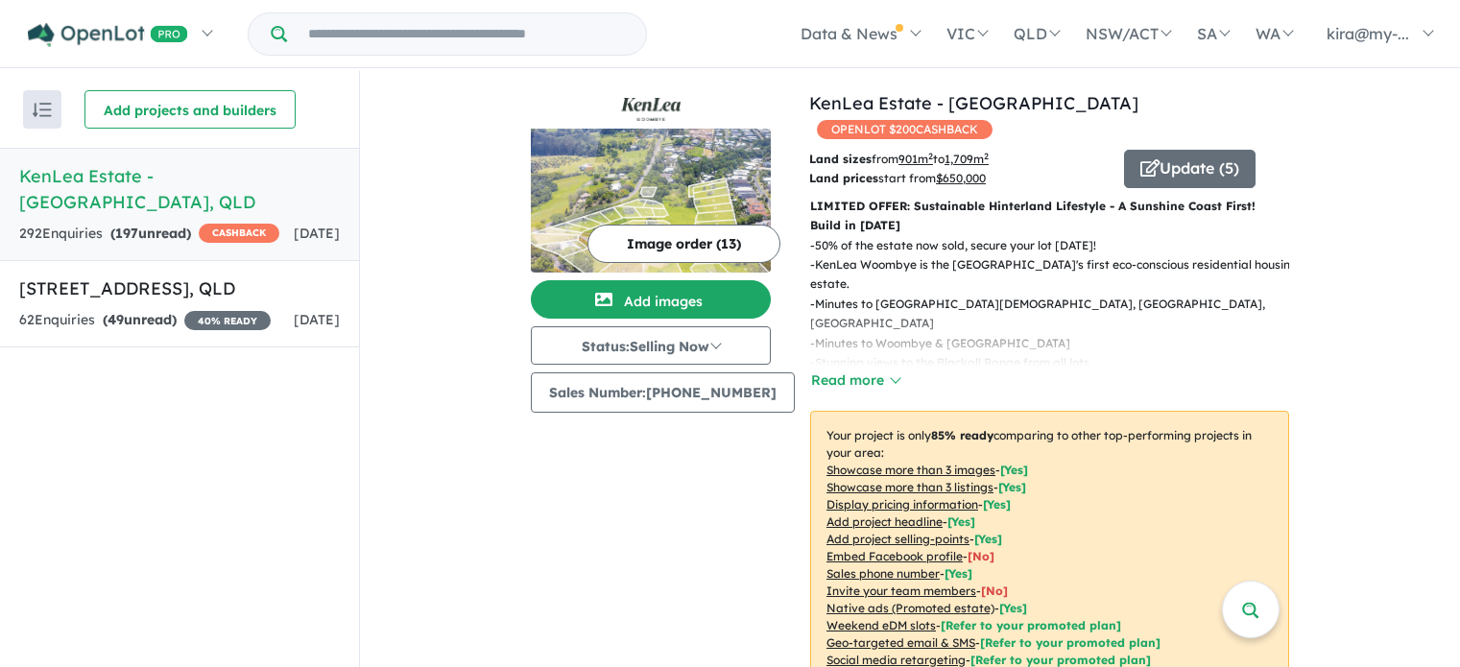 The height and width of the screenshot is (667, 1460). I want to click on u: Geo-targeted email & SMS, so click(900, 642).